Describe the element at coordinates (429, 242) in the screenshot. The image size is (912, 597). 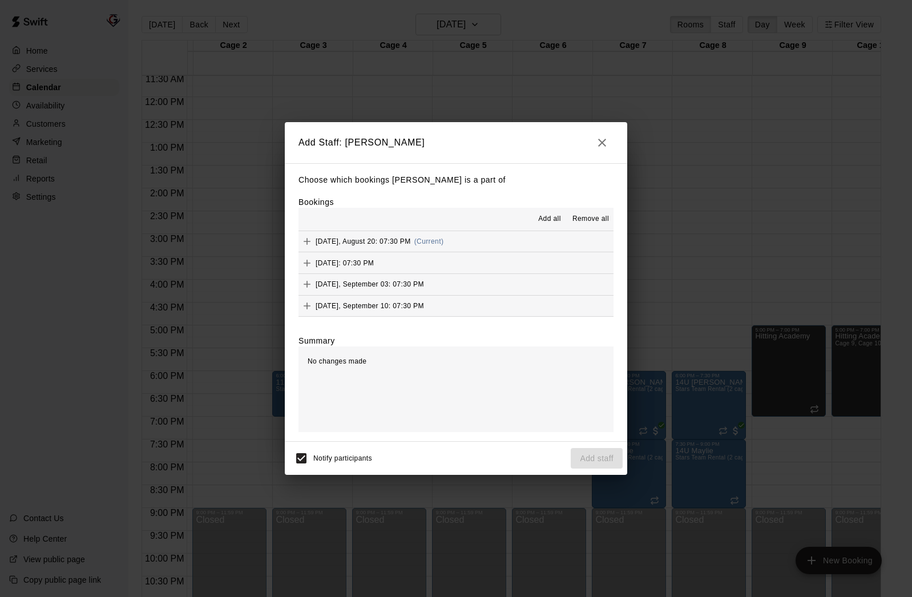
I see `span: (Current)` at that location.